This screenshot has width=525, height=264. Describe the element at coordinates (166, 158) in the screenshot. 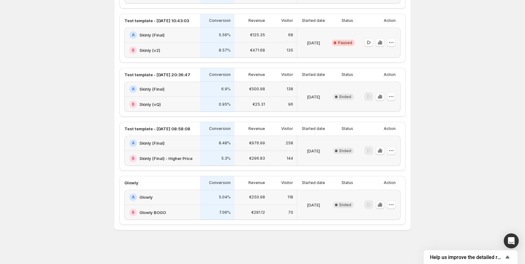

I see `h2: Skinly (Final) - Higher Price` at that location.